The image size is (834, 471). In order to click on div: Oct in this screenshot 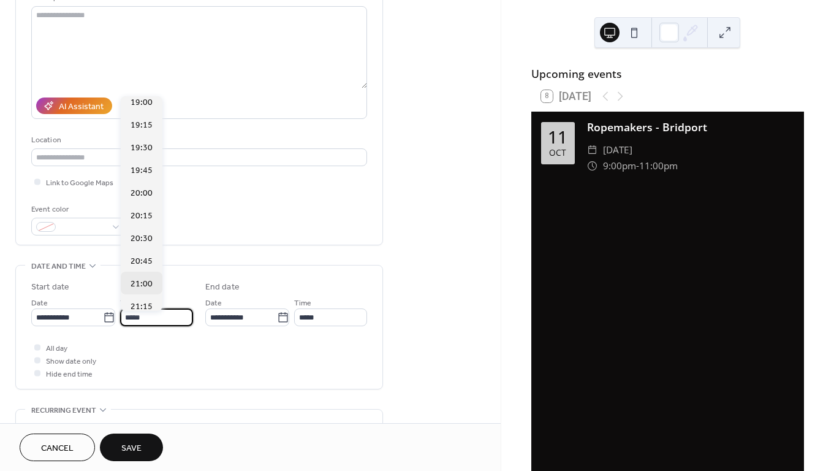, I will do `click(558, 153)`.